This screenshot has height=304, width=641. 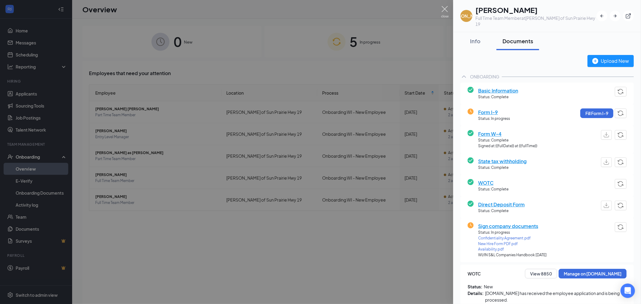 What do you see at coordinates (494, 112) in the screenshot?
I see `span: Form I-9` at bounding box center [494, 112].